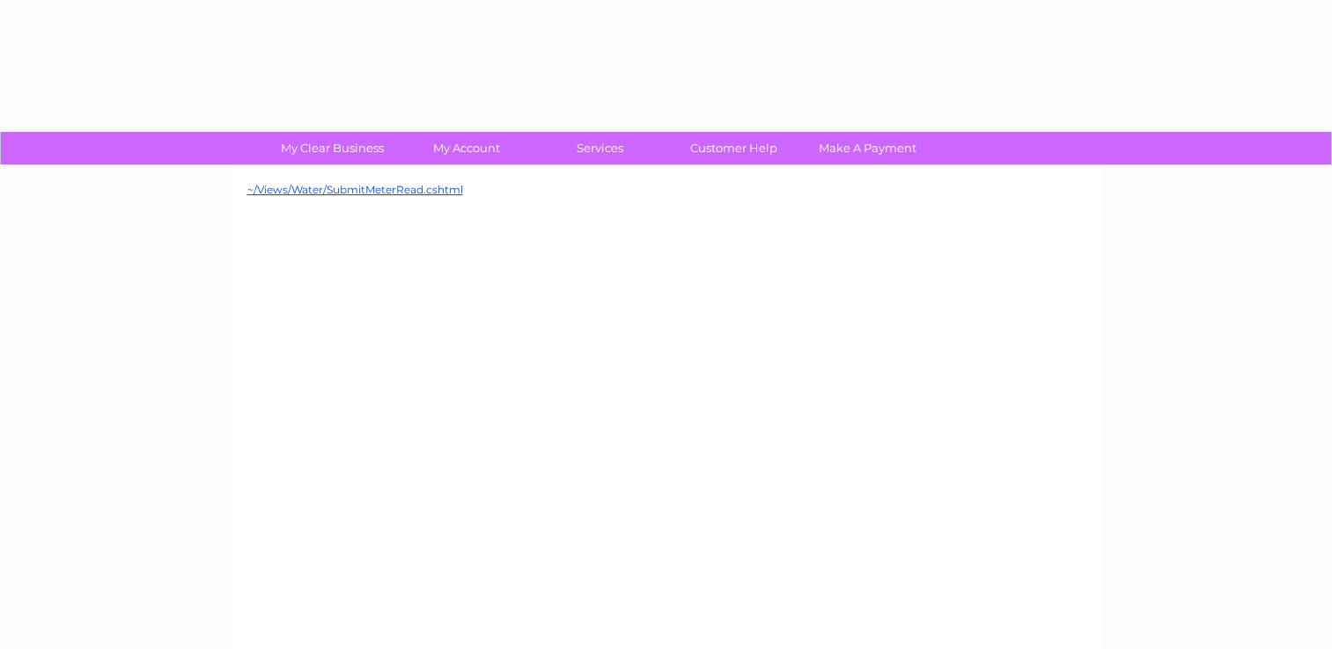  Describe the element at coordinates (355, 189) in the screenshot. I see `a: ~/Views/Water/SubmitMeterRead.cshtml` at that location.